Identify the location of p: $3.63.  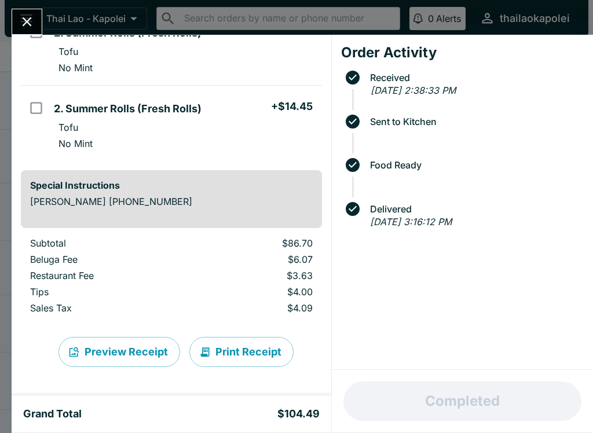
(256, 275).